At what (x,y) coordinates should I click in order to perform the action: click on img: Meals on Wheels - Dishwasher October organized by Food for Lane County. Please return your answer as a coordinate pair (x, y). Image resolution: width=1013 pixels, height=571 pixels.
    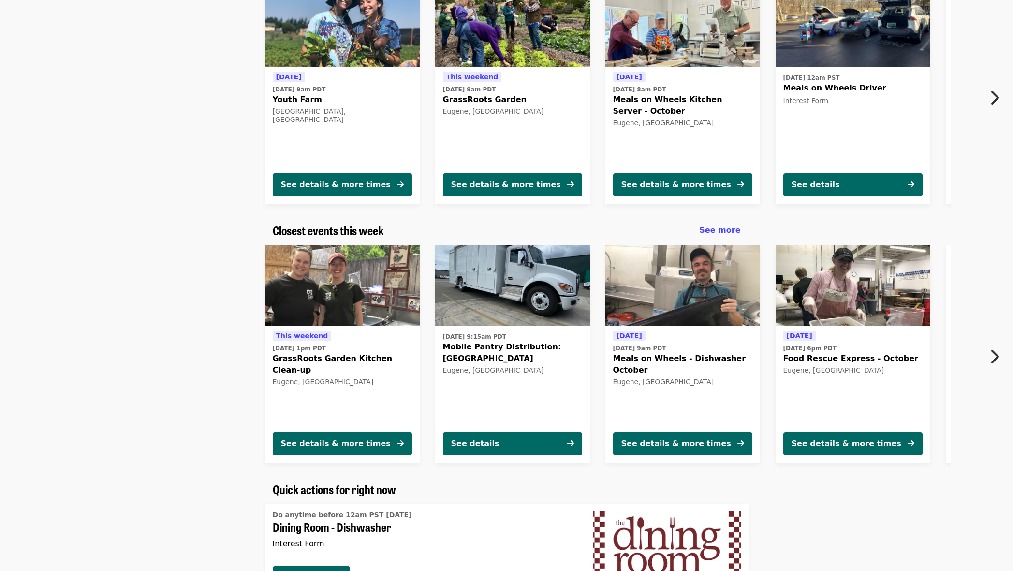
    Looking at the image, I should click on (683, 286).